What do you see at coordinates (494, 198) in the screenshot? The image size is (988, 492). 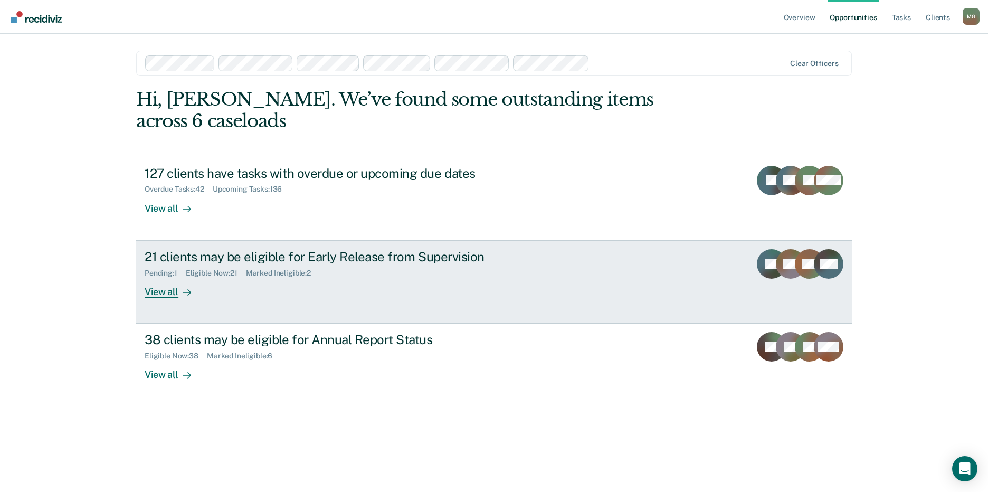 I see `a: 127 clients have tasks with overdue or upcoming due datesOverdue Tasks:42Upcoming Tasks:136View all` at bounding box center [494, 198].